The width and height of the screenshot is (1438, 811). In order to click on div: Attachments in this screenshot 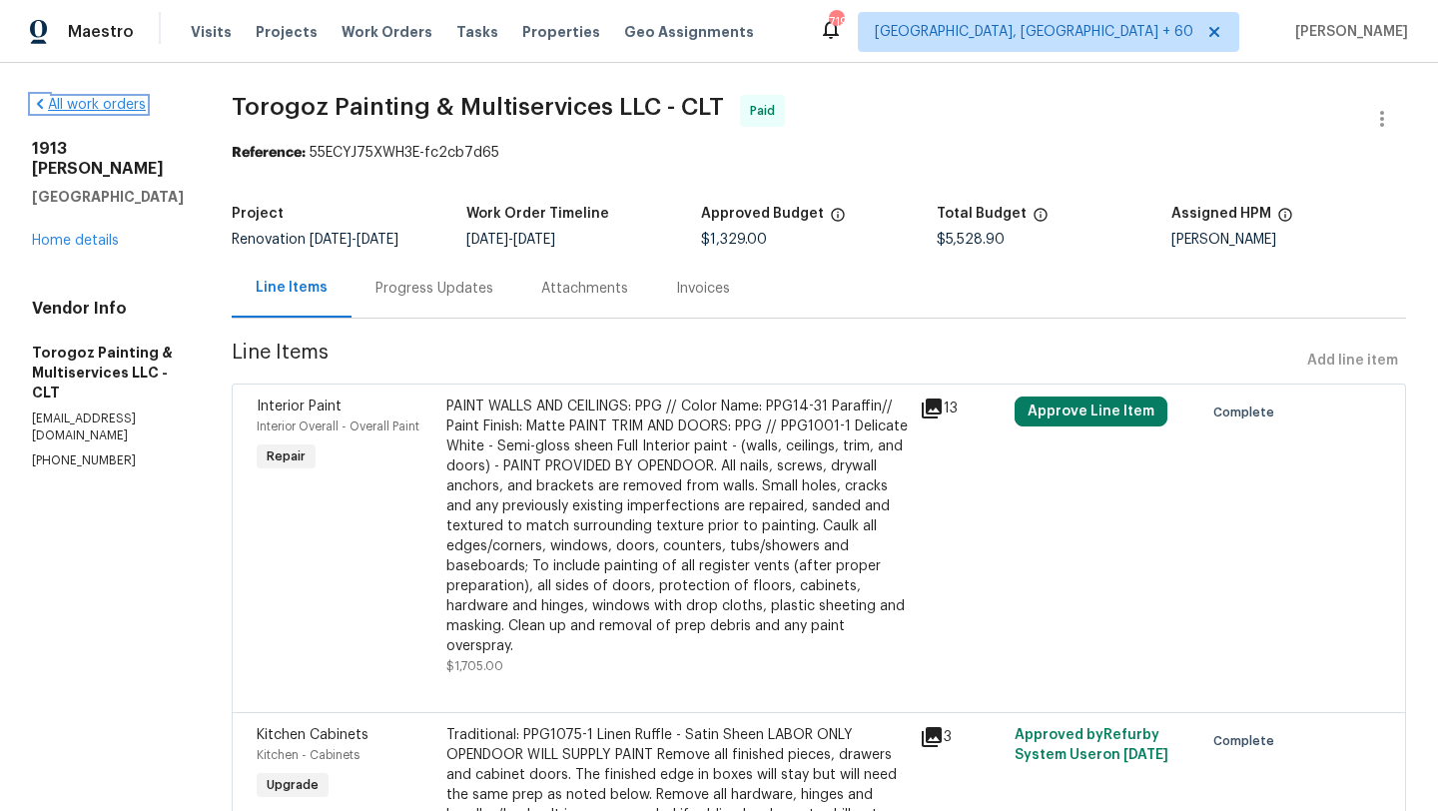, I will do `click(584, 289)`.